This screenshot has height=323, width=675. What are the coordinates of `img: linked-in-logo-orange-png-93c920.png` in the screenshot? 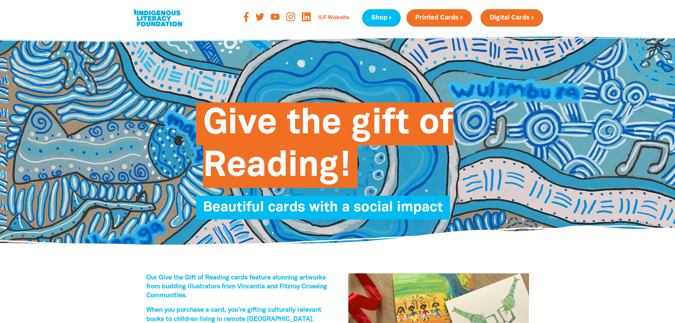 It's located at (306, 17).